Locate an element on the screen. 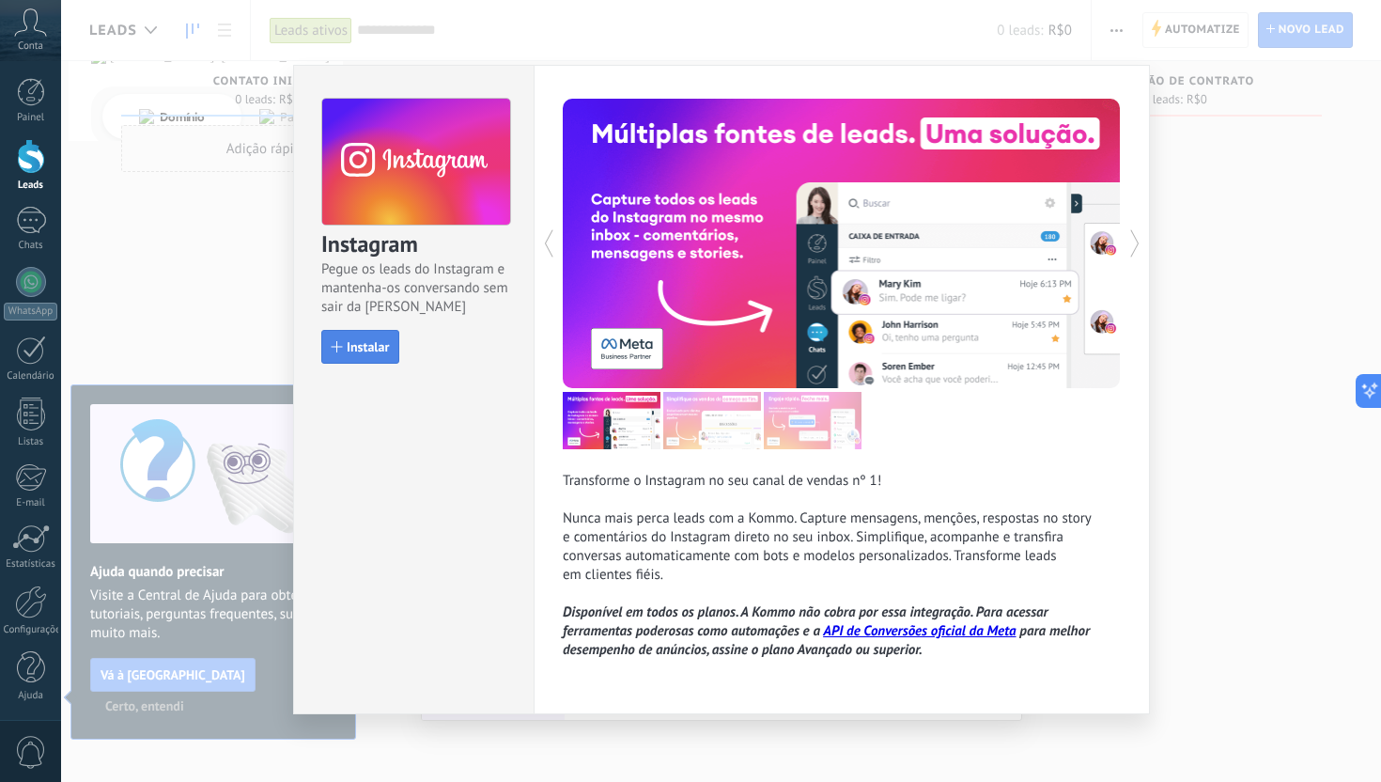 Image resolution: width=1381 pixels, height=782 pixels. img: com_instagram_tour_2_pt.png is located at coordinates (712, 420).